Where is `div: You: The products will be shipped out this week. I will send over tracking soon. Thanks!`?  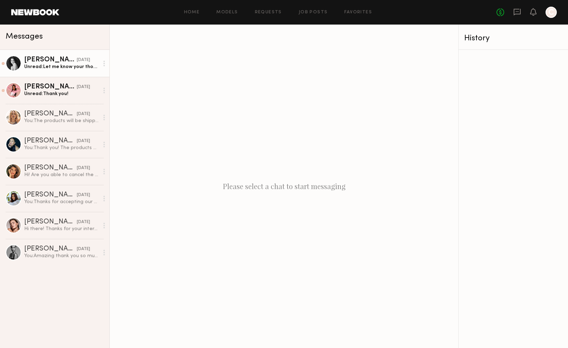 div: You: The products will be shipped out this week. I will send over tracking soon. Thanks! is located at coordinates (61, 121).